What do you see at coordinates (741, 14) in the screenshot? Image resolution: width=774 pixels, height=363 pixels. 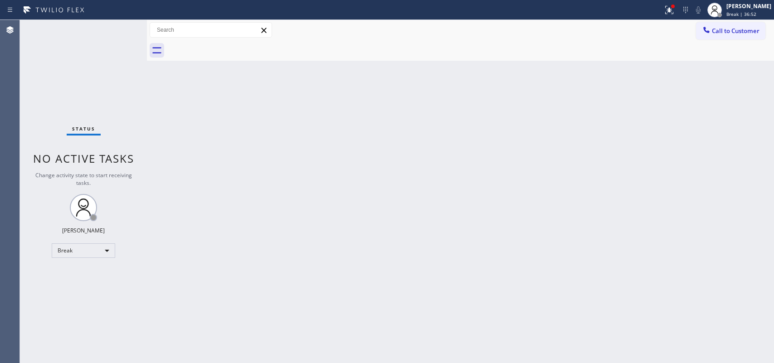 I see `span: Break | 36:52` at bounding box center [741, 14].